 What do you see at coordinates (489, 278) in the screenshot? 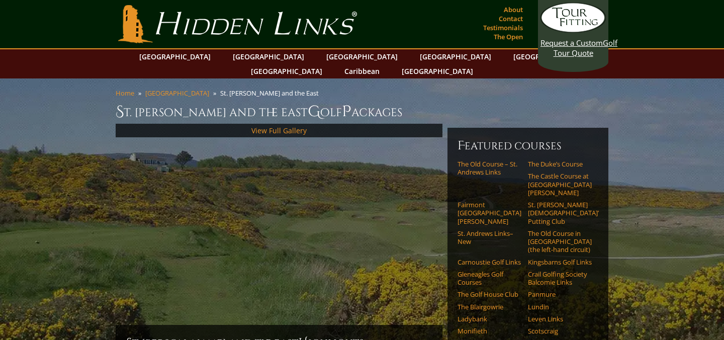
I see `a: Gleneagles Golf Courses` at bounding box center [489, 278].